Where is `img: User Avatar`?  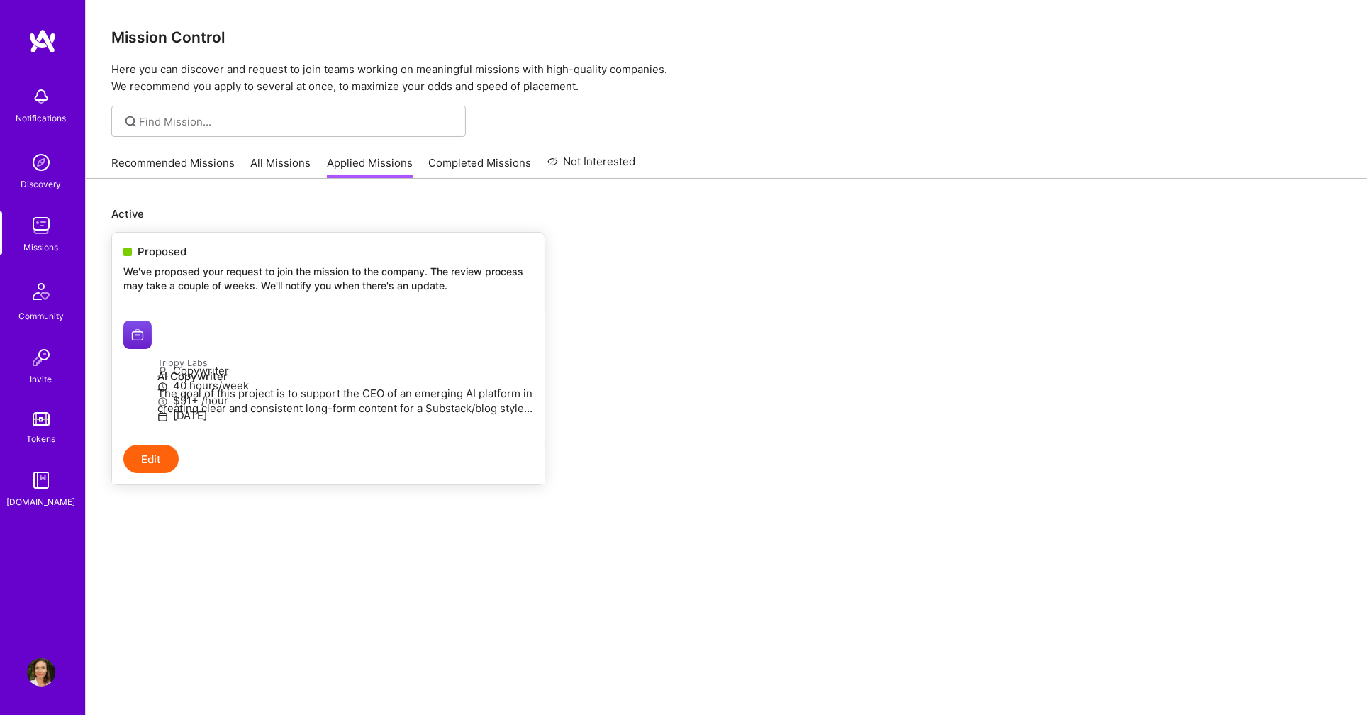
img: User Avatar is located at coordinates (41, 672).